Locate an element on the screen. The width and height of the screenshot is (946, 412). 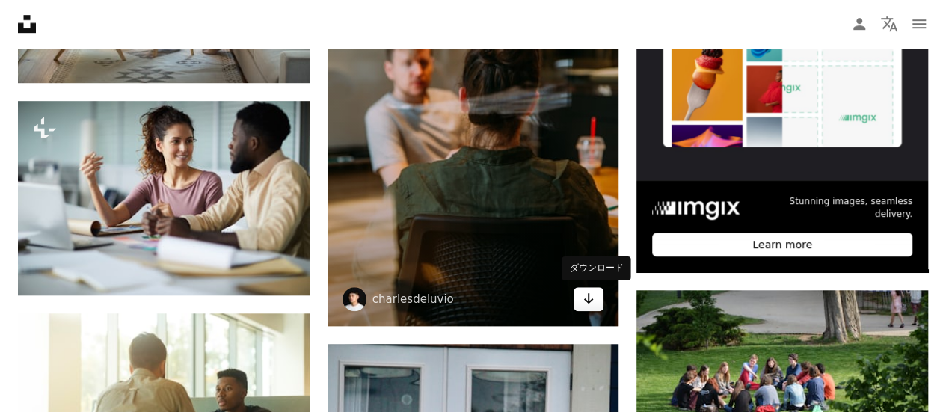
img: 若い女性と彼女の同僚がコレクションに取り組みながら新しいファッショントレンドについて話し合う is located at coordinates (164, 198).